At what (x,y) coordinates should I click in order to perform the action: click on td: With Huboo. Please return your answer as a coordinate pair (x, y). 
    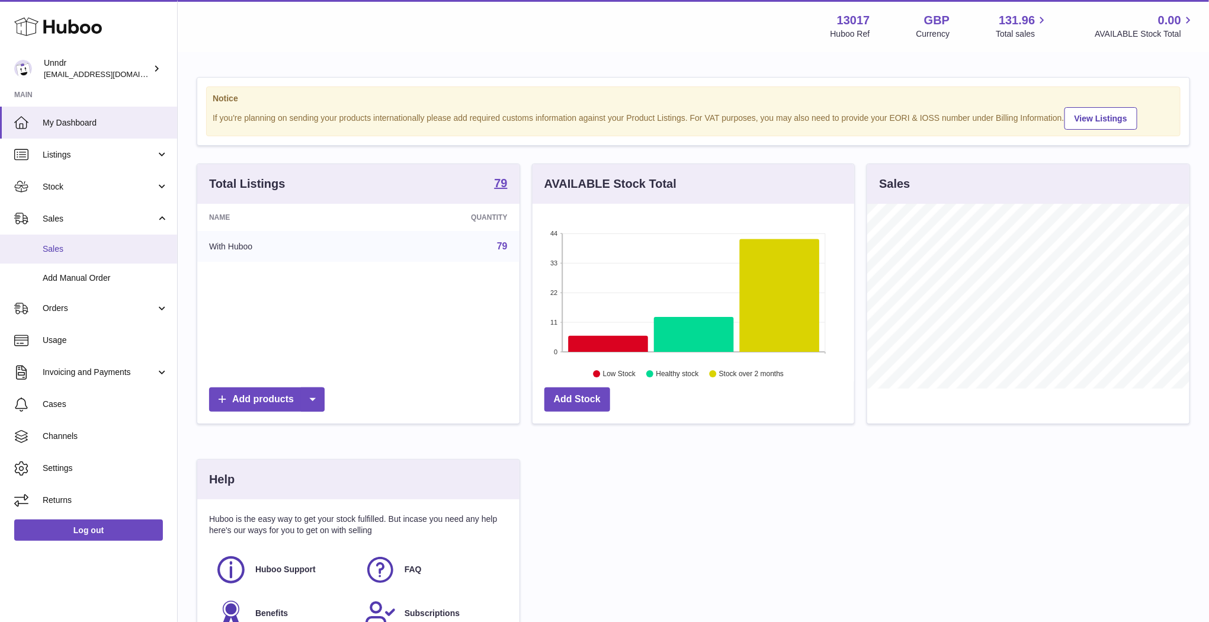
    Looking at the image, I should click on (282, 246).